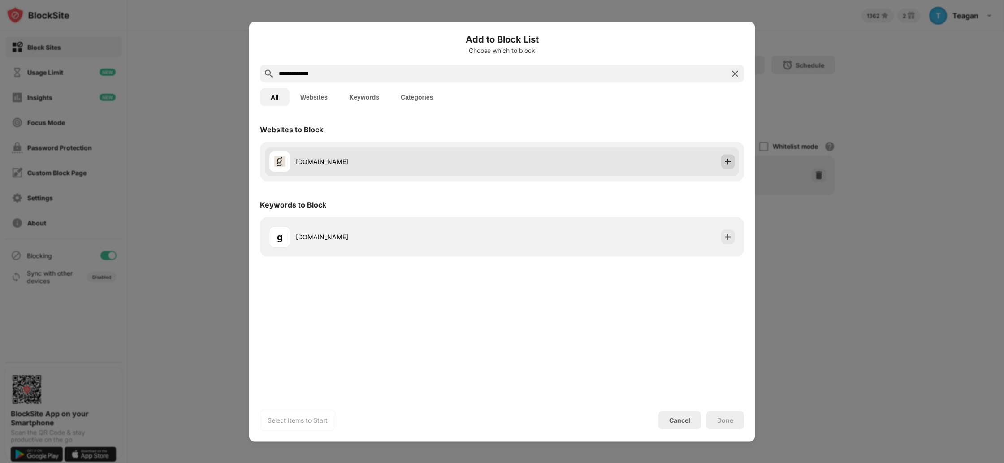 Image resolution: width=1004 pixels, height=463 pixels. I want to click on button: All, so click(275, 97).